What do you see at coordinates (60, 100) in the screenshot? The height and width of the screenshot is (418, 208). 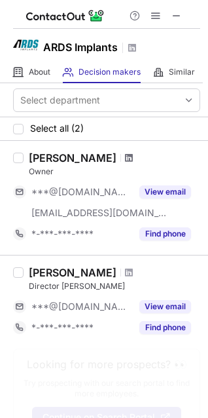 I see `div: Select department` at bounding box center [60, 100].